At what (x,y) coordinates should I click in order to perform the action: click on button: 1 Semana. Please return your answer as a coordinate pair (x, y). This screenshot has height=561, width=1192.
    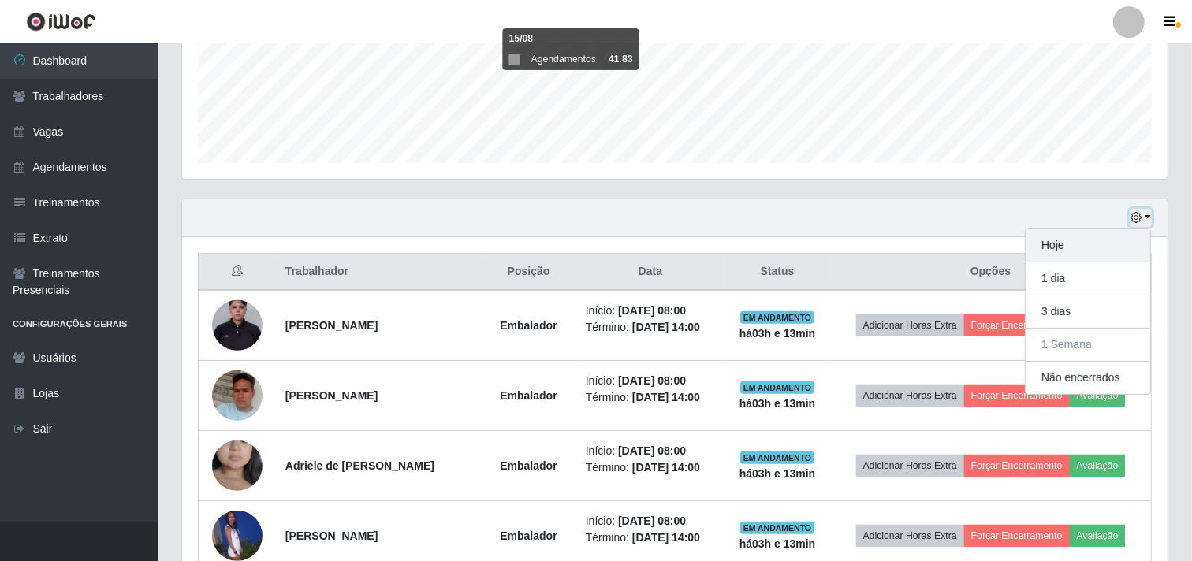
    Looking at the image, I should click on (1088, 345).